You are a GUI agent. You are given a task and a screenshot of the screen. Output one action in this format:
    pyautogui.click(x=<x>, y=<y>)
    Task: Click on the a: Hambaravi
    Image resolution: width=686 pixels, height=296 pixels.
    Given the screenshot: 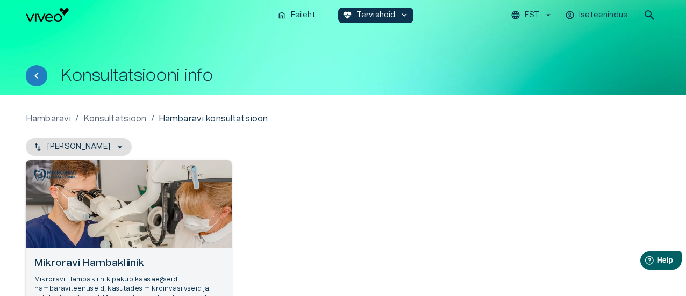 What is the action you would take?
    pyautogui.click(x=48, y=119)
    